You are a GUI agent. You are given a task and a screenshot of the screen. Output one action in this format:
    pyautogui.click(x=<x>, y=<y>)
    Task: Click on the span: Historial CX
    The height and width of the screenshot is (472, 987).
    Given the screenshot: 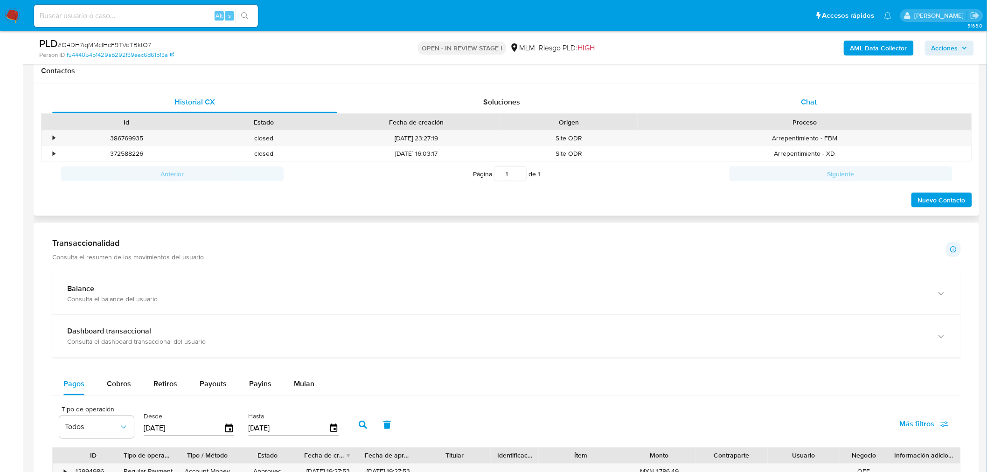 What is the action you would take?
    pyautogui.click(x=195, y=102)
    